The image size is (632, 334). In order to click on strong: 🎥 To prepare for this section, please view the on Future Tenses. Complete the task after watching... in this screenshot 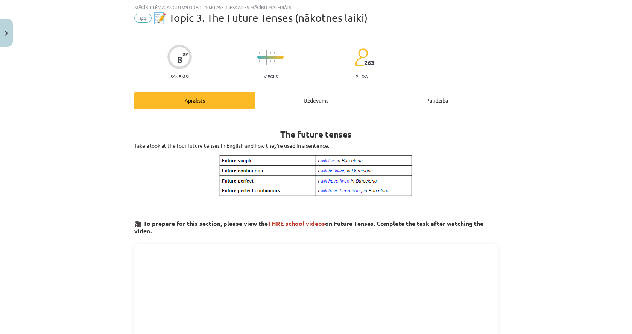, I will do `click(309, 227)`.